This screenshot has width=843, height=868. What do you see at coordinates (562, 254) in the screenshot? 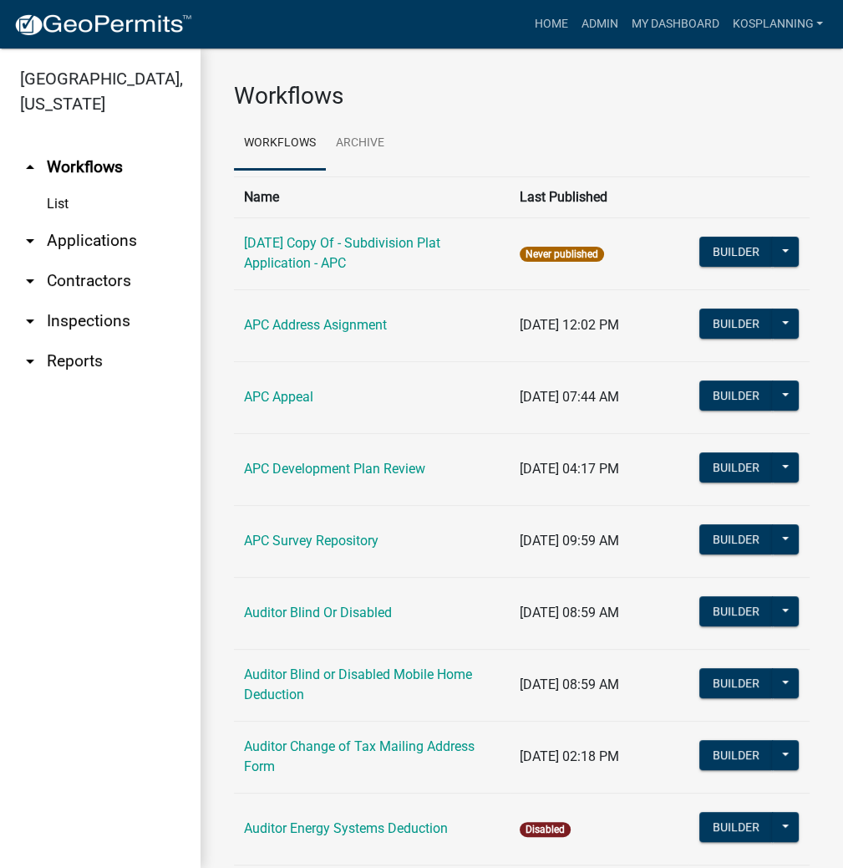
I see `span: Never published` at bounding box center [562, 254].